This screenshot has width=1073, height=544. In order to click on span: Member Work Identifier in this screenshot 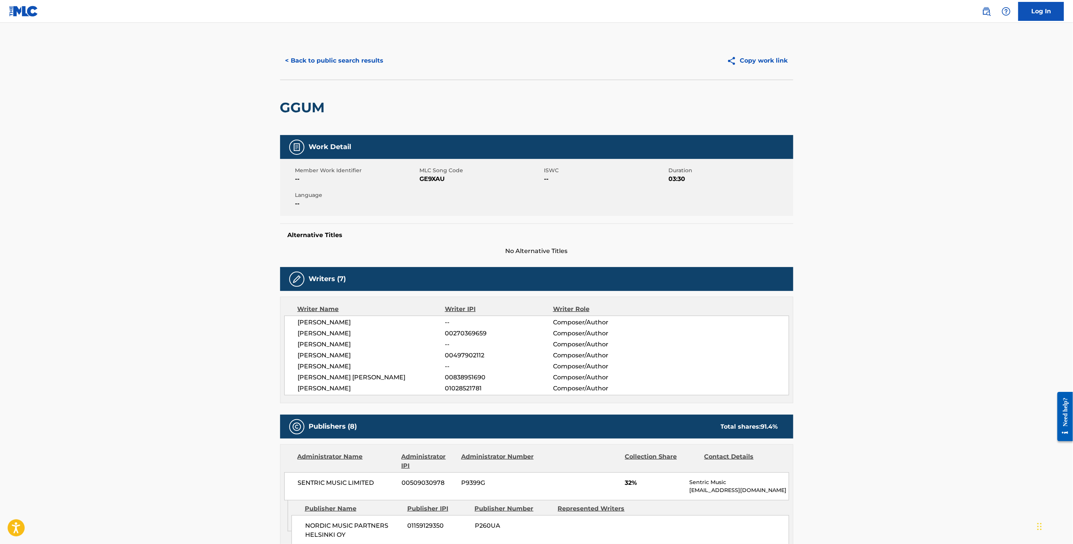, I will do `click(356, 170)`.